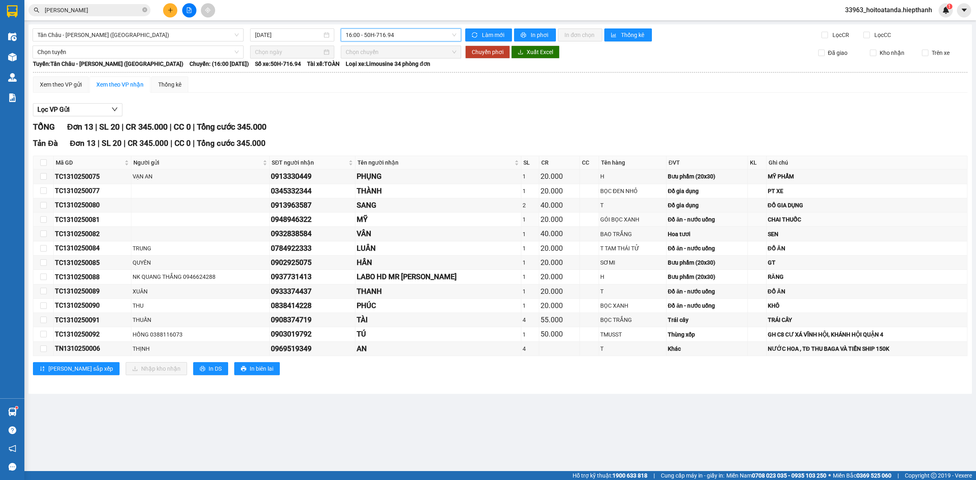  I want to click on td: 0969519349, so click(312, 349).